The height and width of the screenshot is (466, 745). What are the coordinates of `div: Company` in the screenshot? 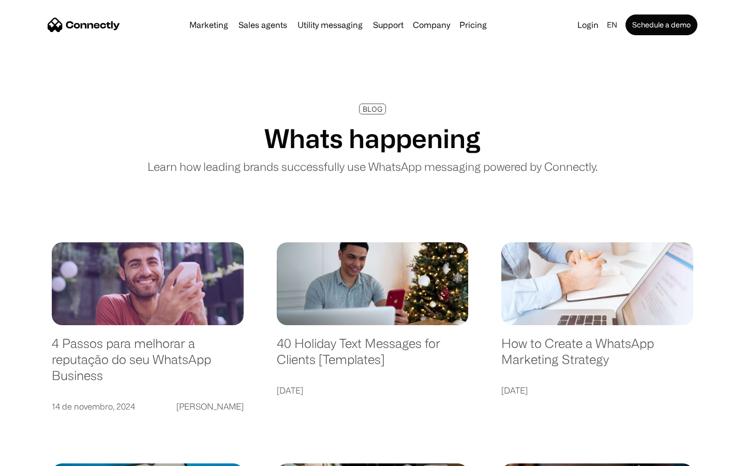 It's located at (431, 25).